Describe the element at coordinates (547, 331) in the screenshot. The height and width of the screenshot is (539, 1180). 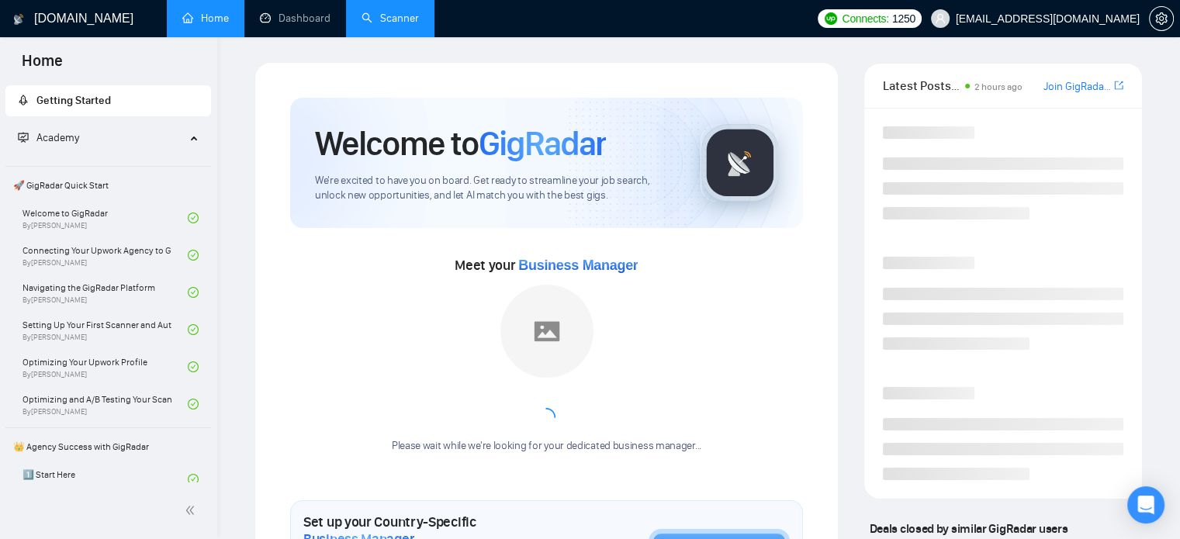
I see `img: placeholder.png` at that location.